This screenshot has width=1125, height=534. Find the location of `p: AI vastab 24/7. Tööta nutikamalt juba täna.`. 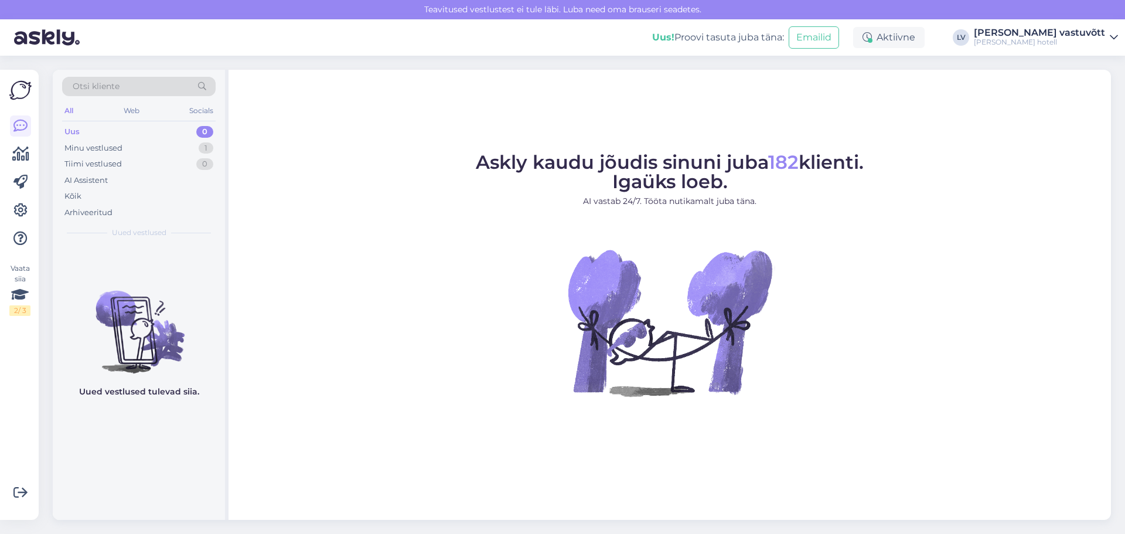

p: AI vastab 24/7. Tööta nutikamalt juba täna. is located at coordinates (670, 201).